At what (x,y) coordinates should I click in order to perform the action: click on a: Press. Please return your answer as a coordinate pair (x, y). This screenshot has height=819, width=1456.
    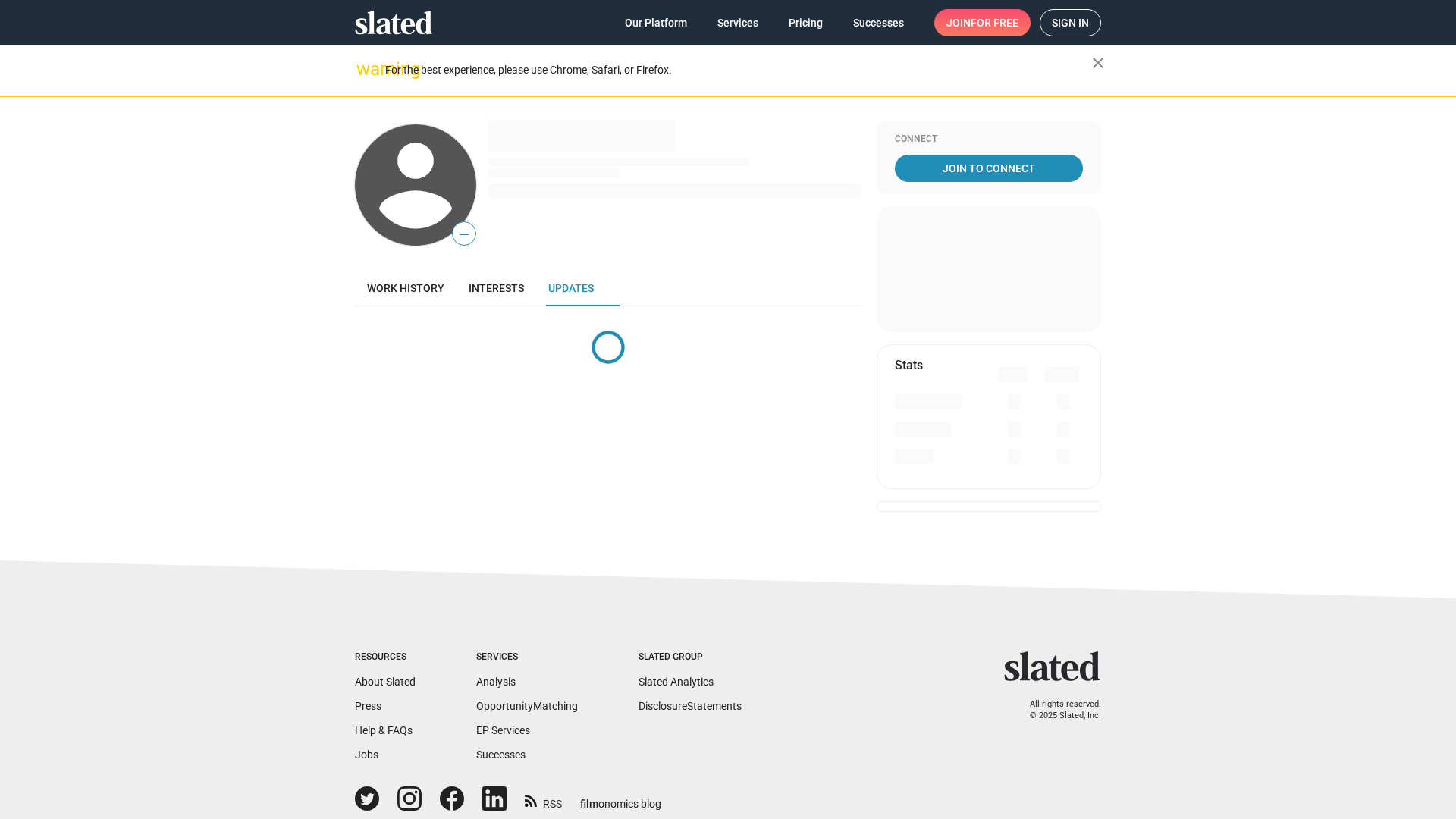
    Looking at the image, I should click on (368, 706).